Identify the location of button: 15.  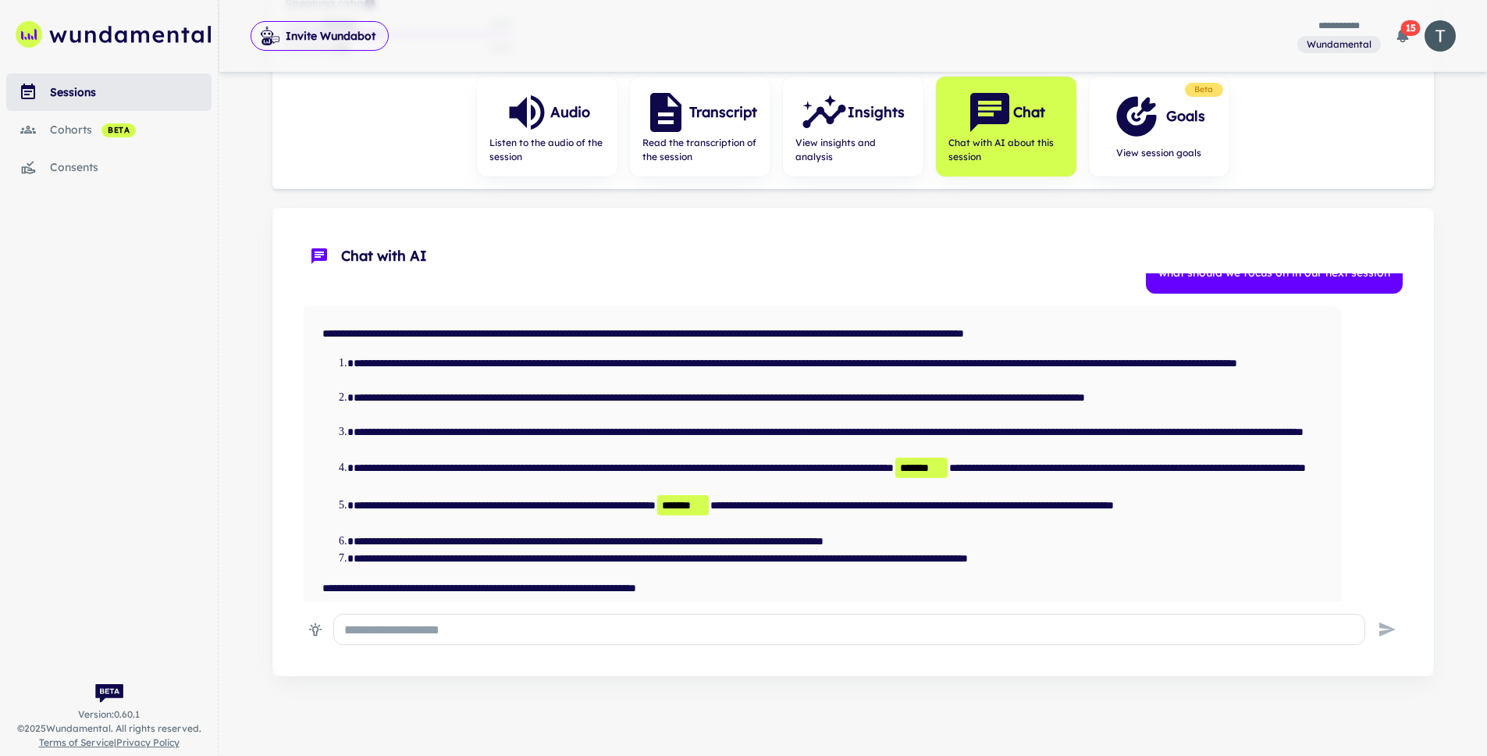
(1403, 36).